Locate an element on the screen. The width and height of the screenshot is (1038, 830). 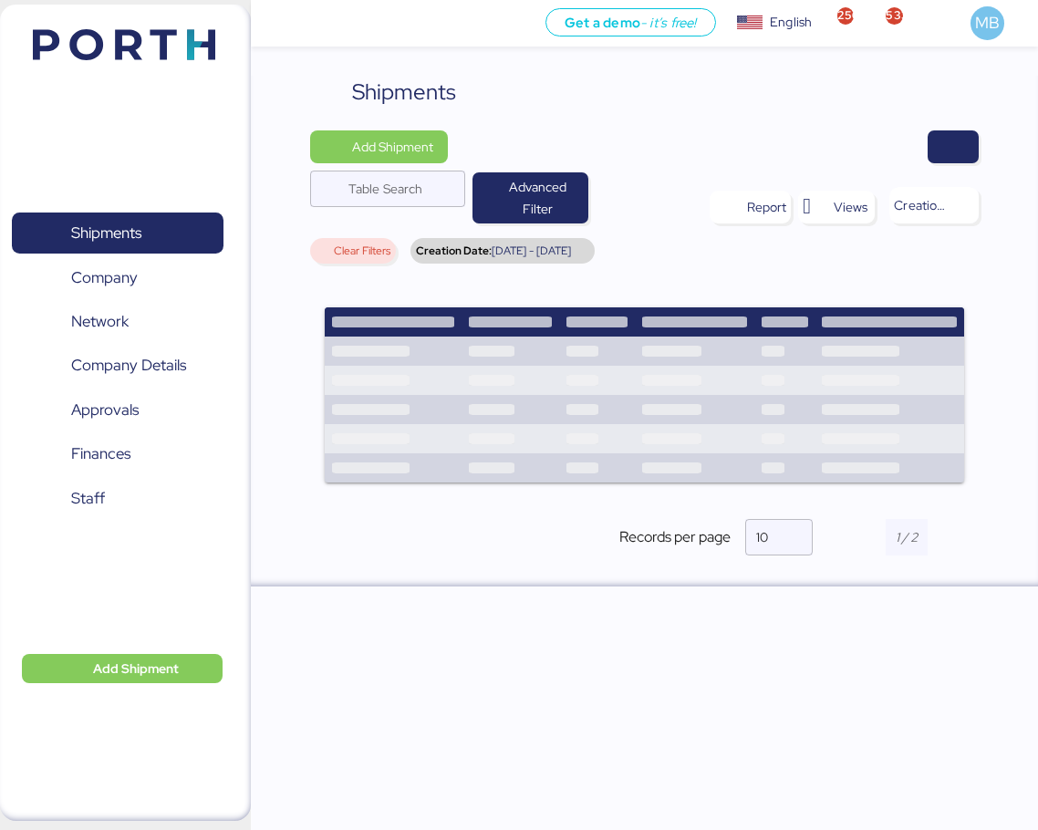
button: Views is located at coordinates (837, 207).